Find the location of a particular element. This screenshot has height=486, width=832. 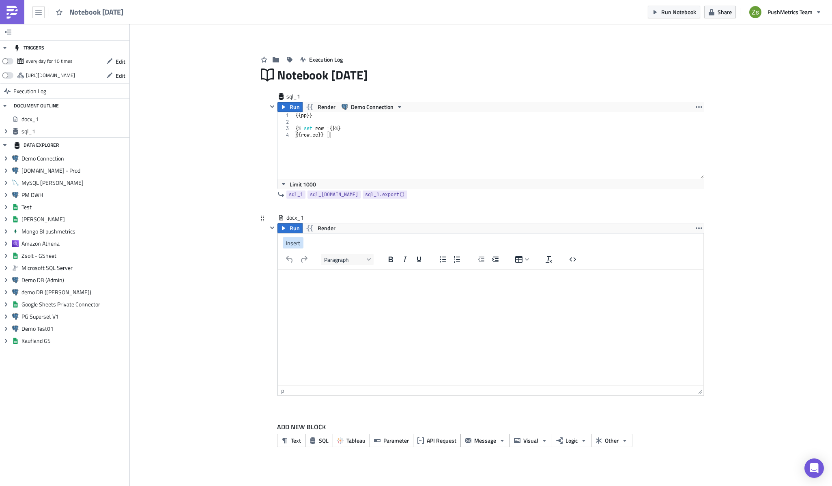

div: DATA EXPLORER is located at coordinates (36, 145).